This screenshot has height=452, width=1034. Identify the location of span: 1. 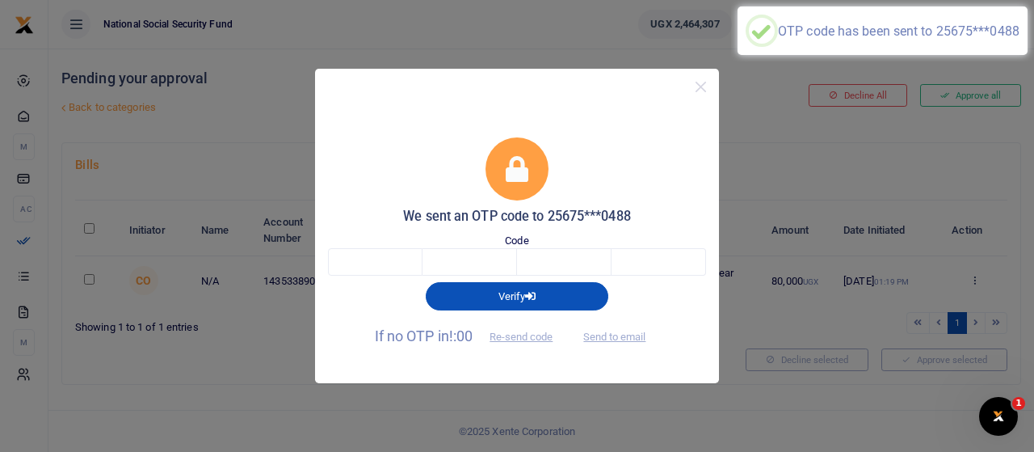
(1019, 403).